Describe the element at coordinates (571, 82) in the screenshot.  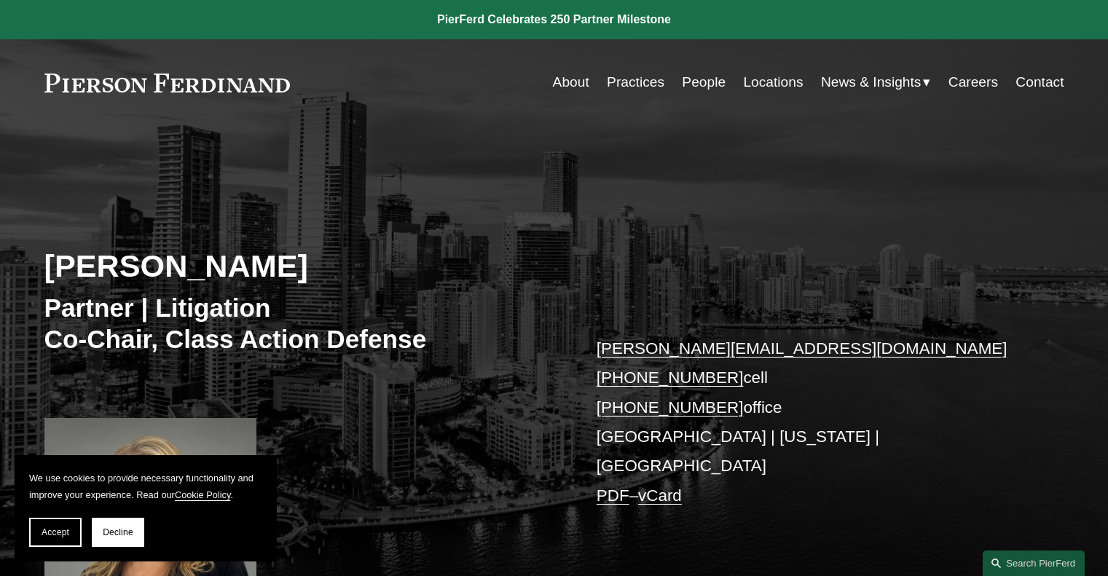
I see `a: About` at that location.